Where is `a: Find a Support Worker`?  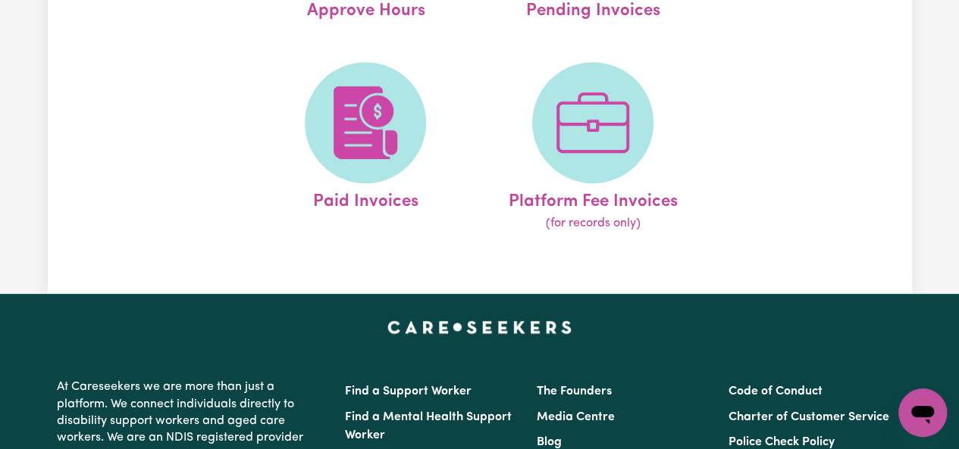 a: Find a Support Worker is located at coordinates (408, 392).